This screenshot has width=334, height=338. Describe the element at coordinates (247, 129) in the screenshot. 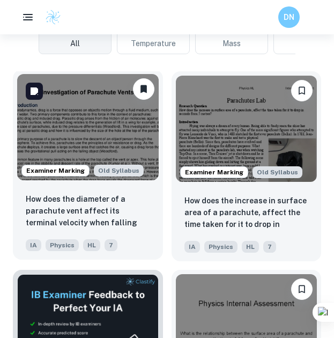

I see `img: Physics IA example thumbnail: How does the increase in surface area of` at that location.